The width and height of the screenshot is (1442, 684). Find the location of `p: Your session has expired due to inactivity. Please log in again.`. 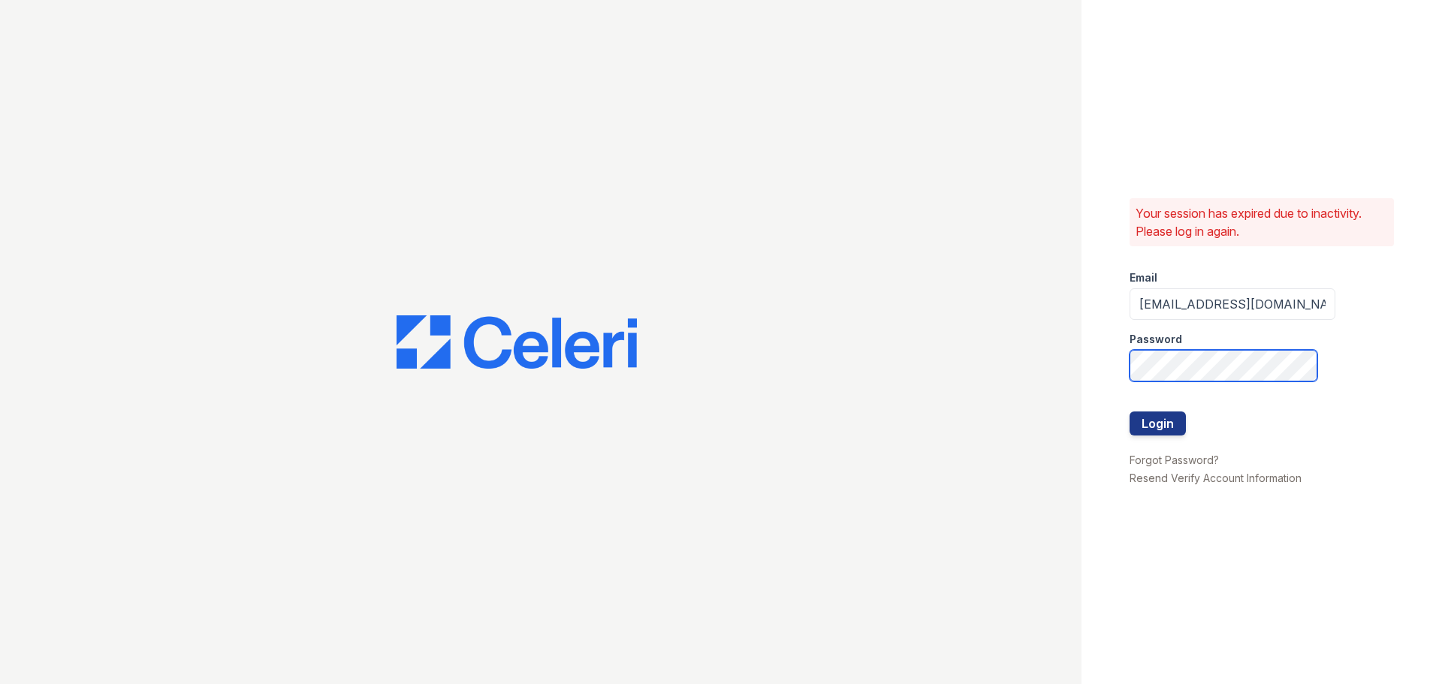

p: Your session has expired due to inactivity. Please log in again. is located at coordinates (1262, 222).